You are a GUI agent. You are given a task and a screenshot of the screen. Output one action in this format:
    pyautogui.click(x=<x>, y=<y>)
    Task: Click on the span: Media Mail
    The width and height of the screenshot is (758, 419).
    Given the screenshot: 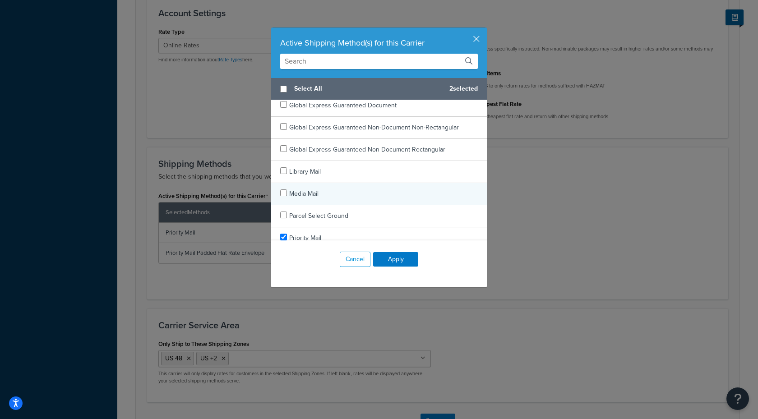 What is the action you would take?
    pyautogui.click(x=304, y=194)
    